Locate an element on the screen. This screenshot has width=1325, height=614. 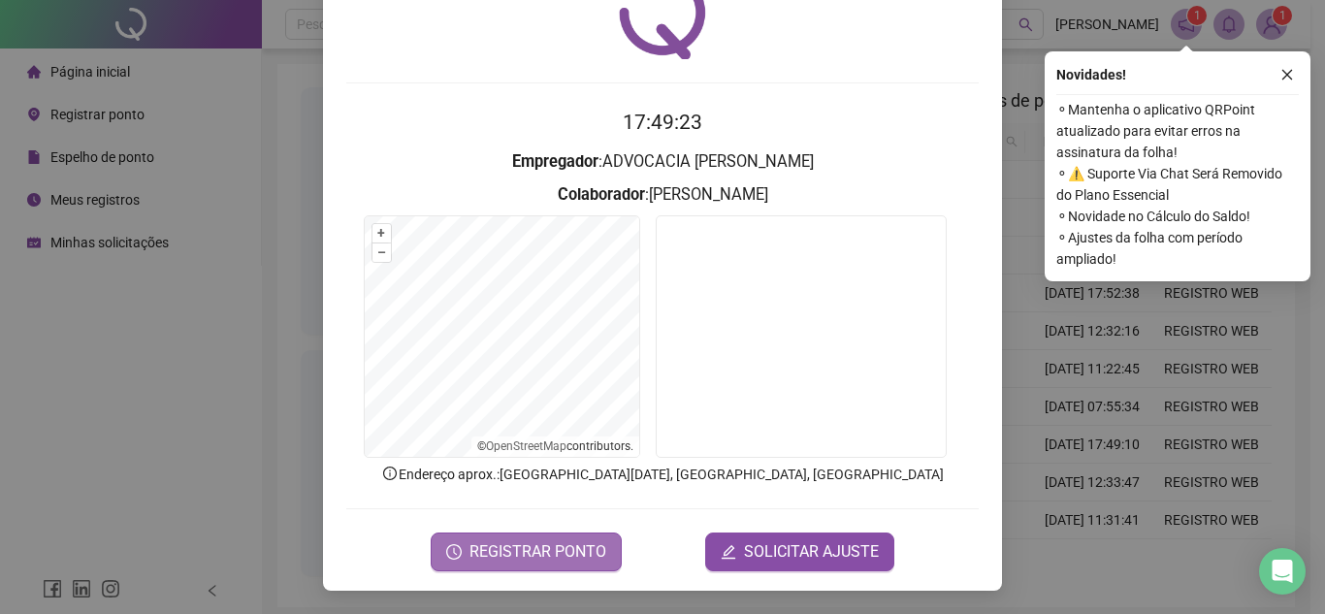
div: Open Intercom Messenger is located at coordinates (1282, 571).